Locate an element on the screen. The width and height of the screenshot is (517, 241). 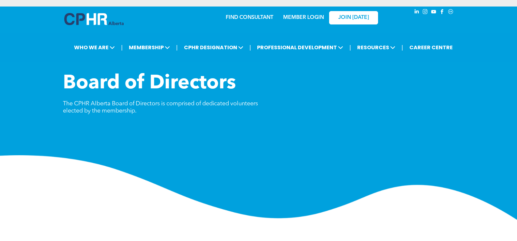
span: CPHR DESIGNATION is located at coordinates (214, 47).